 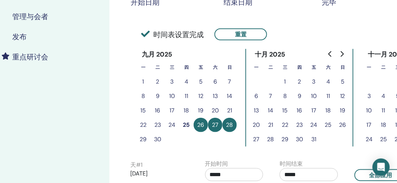 What do you see at coordinates (330, 54) in the screenshot?
I see `button: Go to previous month` at bounding box center [330, 54].